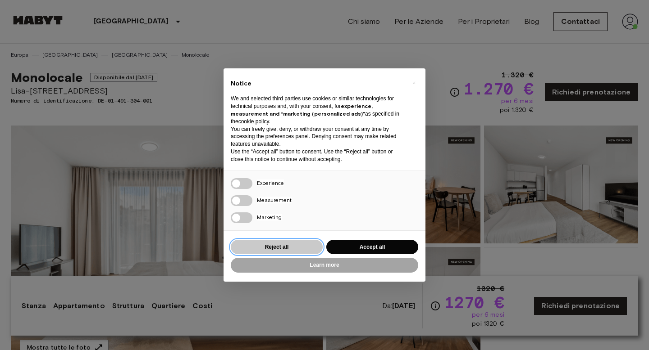 The height and width of the screenshot is (350, 649). Describe the element at coordinates (317, 137) in the screenshot. I see `p: You can freely give, deny, or withdraw your consent at any time by accessing the preferences pane...` at that location.